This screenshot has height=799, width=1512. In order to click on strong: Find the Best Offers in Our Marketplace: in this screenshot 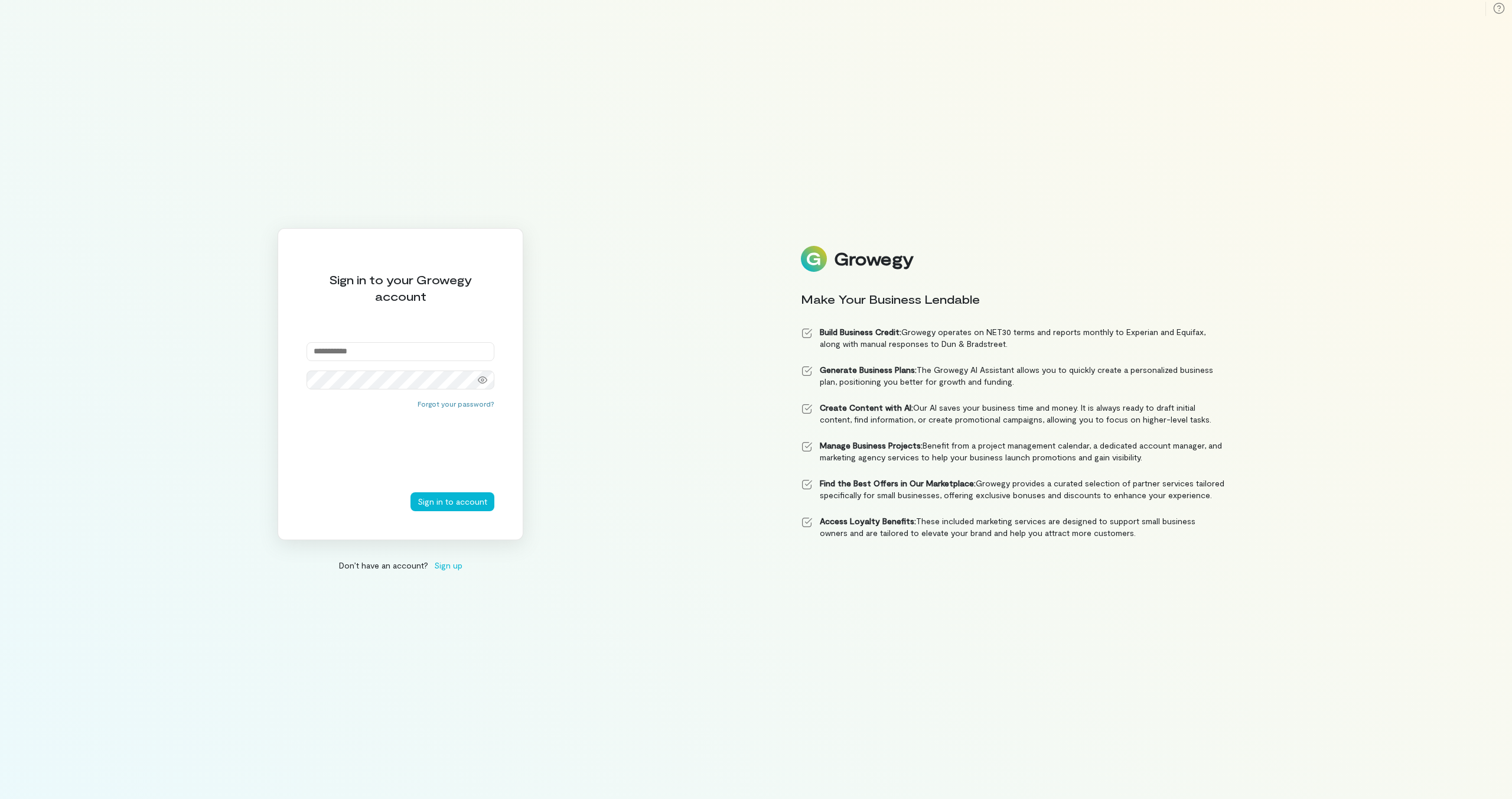, I will do `click(898, 482)`.